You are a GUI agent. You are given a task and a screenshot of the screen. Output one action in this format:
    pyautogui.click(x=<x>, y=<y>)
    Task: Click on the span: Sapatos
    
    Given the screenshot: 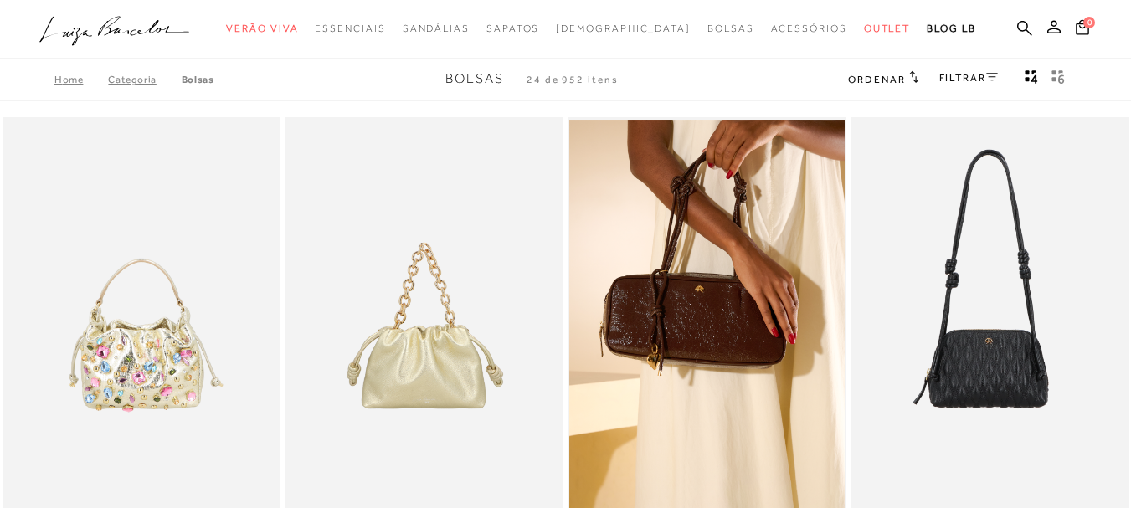 What is the action you would take?
    pyautogui.click(x=512, y=28)
    